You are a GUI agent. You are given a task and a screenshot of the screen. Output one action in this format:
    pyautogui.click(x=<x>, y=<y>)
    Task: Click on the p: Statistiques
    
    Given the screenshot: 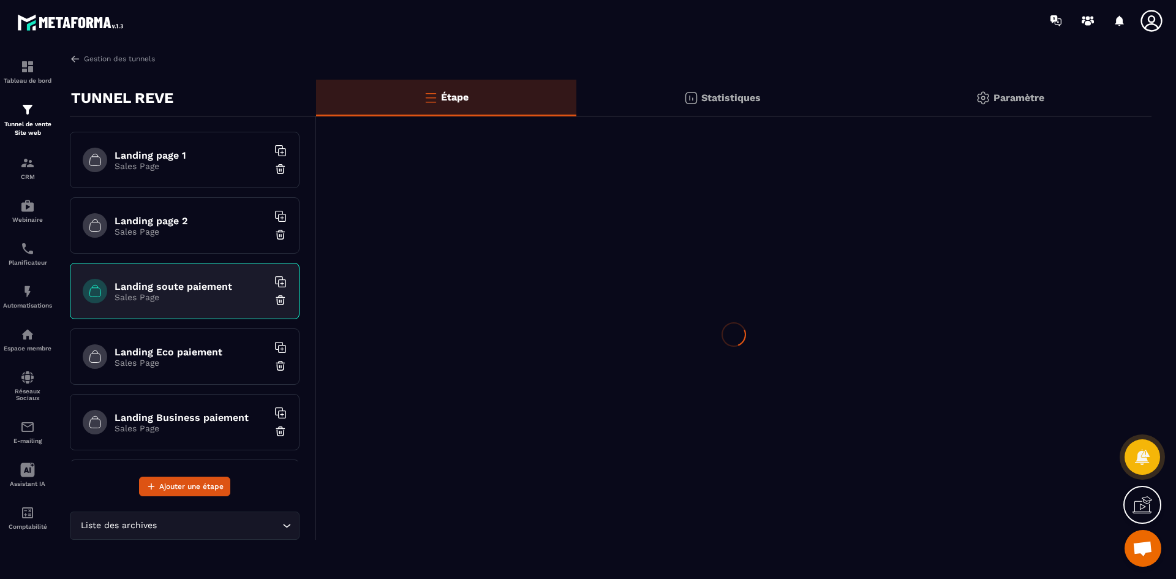 What is the action you would take?
    pyautogui.click(x=730, y=97)
    